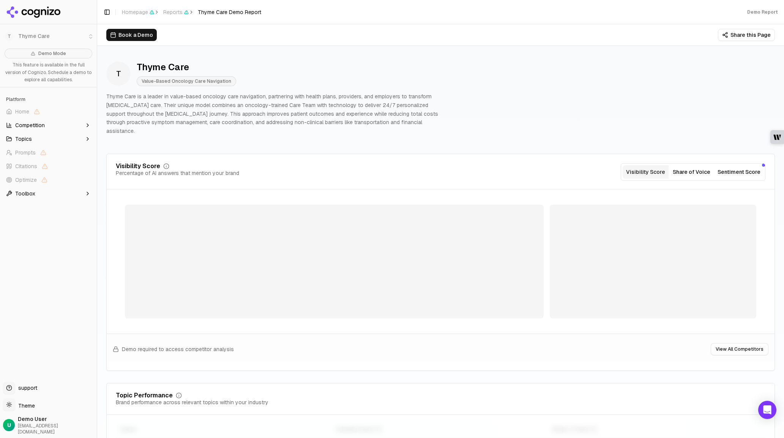 The image size is (784, 438). I want to click on button: Book a Demo, so click(131, 35).